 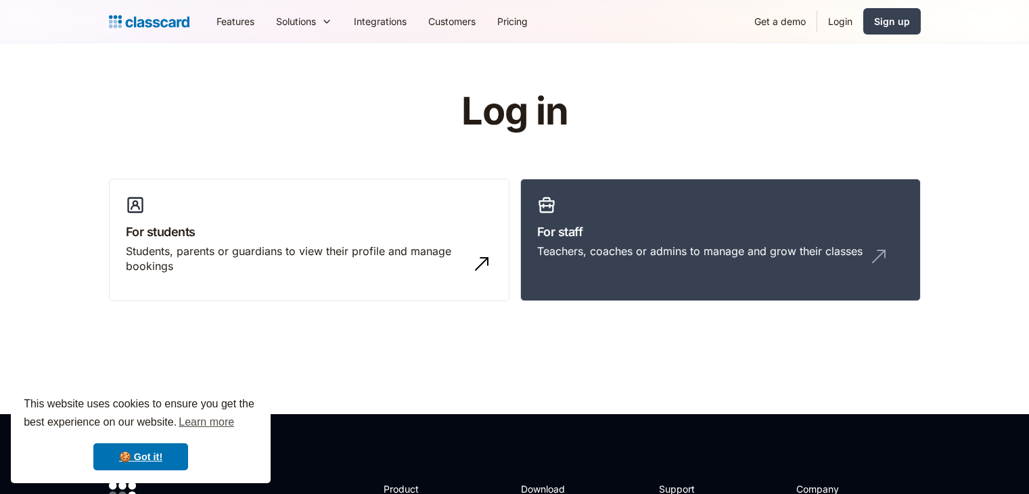 What do you see at coordinates (721, 240) in the screenshot?
I see `a: For staffTeachers, coaches or admins to manage and grow their classes` at bounding box center [721, 240].